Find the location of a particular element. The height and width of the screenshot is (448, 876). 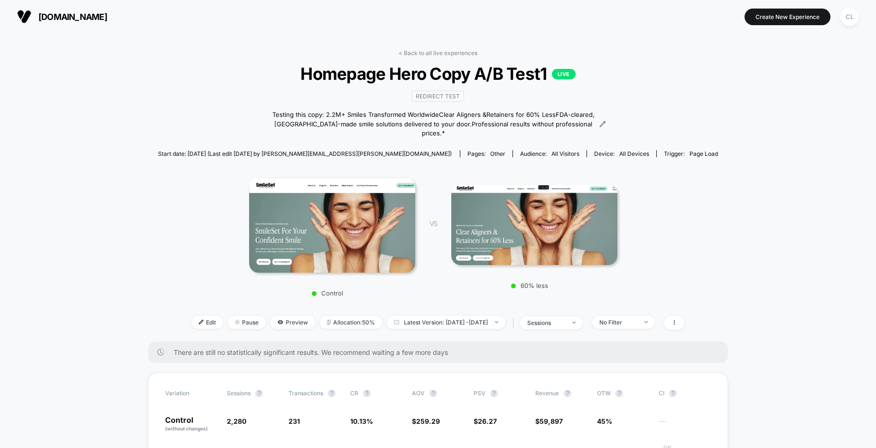

span: all devices is located at coordinates (634, 153).